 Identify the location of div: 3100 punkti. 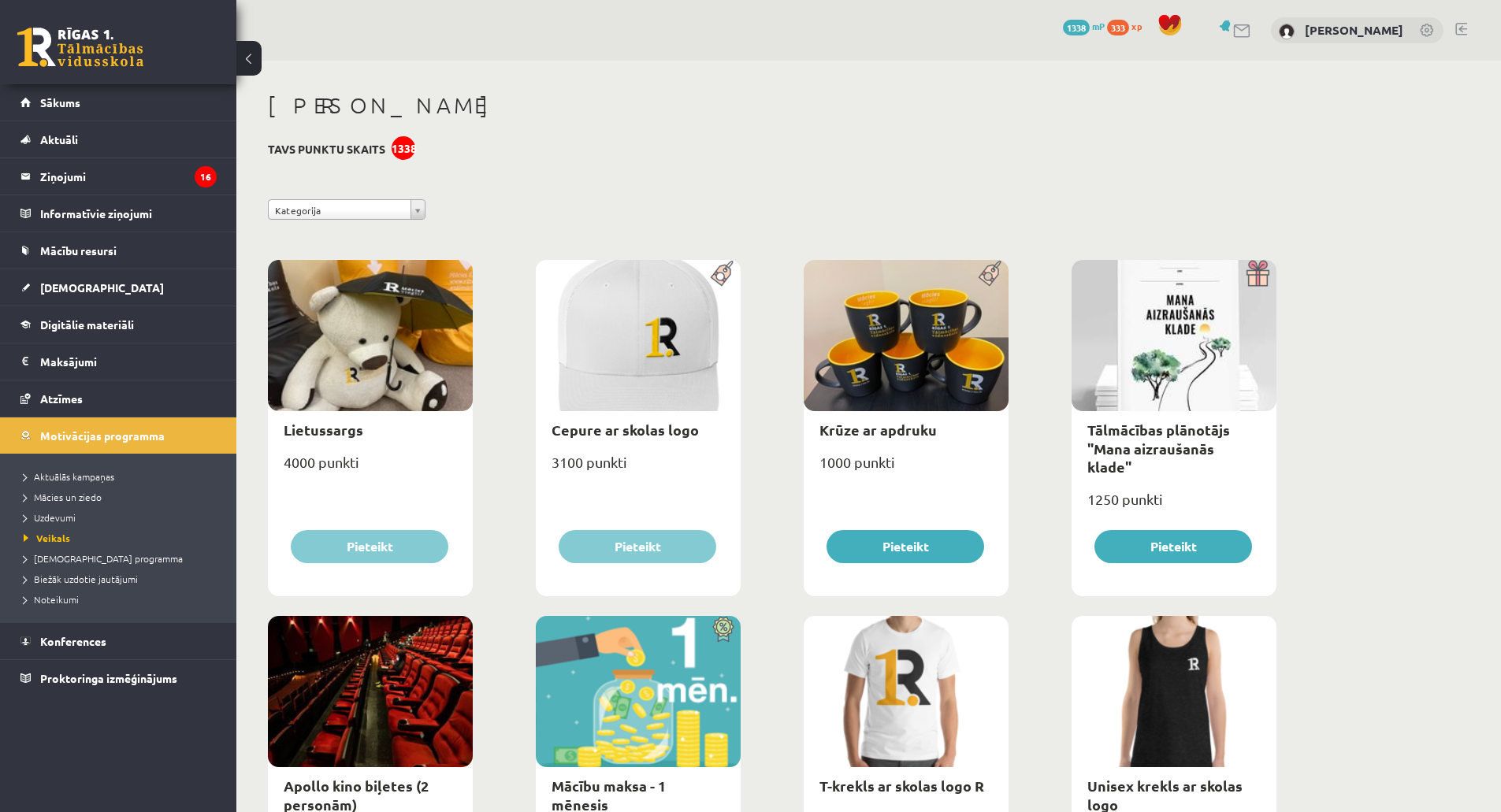
(638, 469).